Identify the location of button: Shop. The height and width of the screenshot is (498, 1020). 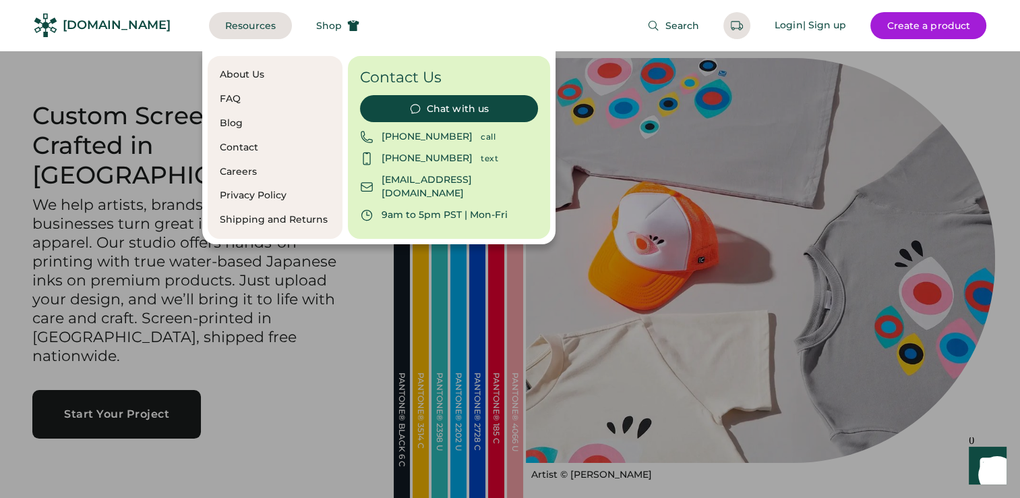
(338, 26).